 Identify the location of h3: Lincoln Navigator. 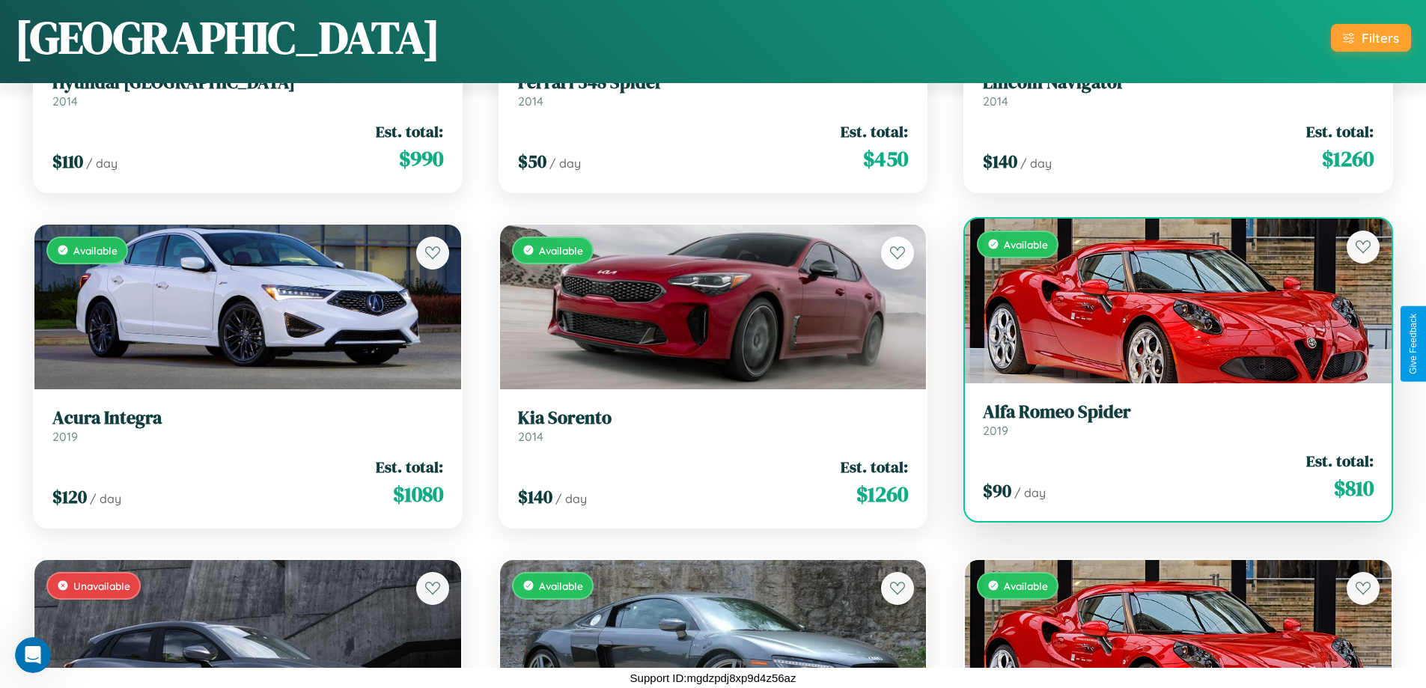
(1178, 82).